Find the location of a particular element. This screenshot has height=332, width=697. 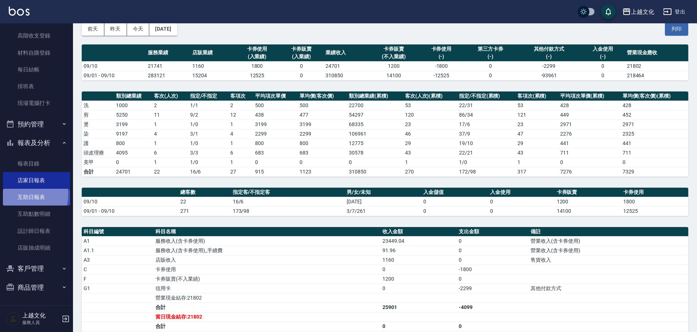

th: 客項次 is located at coordinates (241, 96).